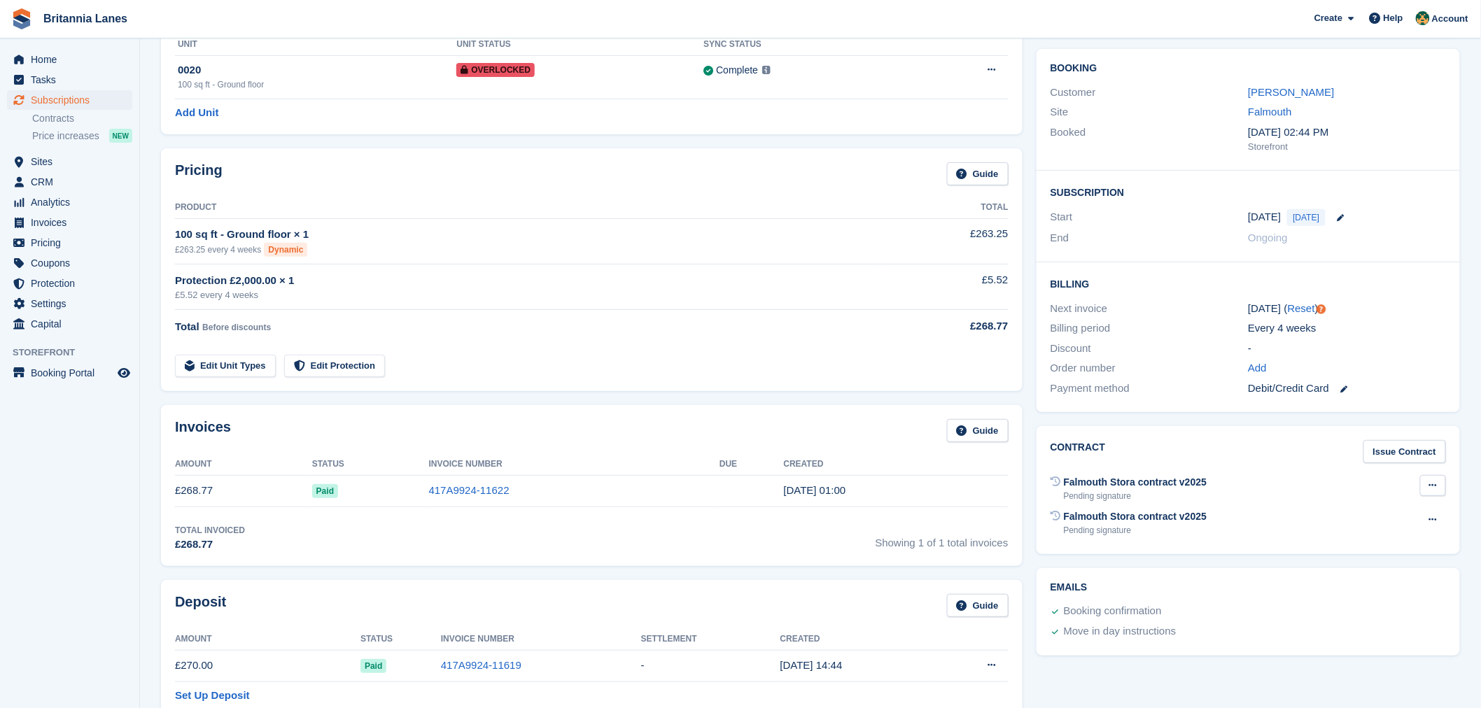  Describe the element at coordinates (243, 490) in the screenshot. I see `td: £268.77` at that location.